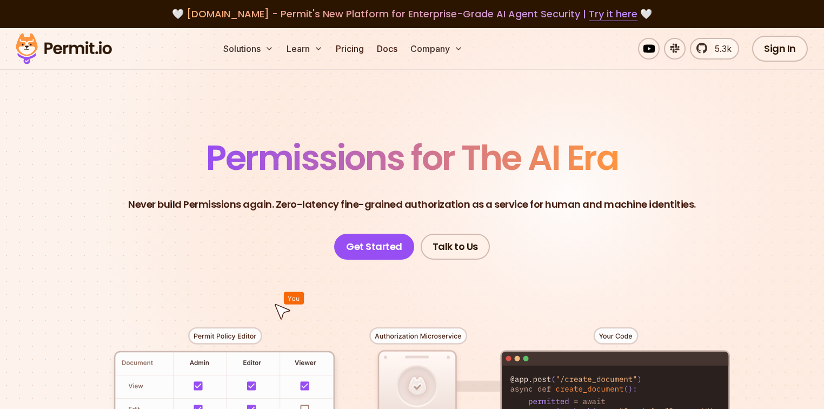 This screenshot has width=824, height=409. I want to click on a: Pricing, so click(350, 49).